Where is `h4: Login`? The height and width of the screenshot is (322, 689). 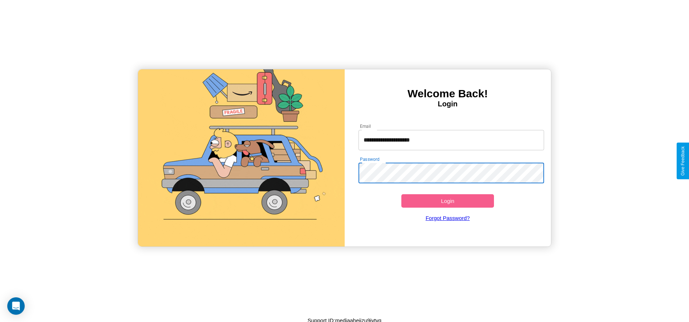 h4: Login is located at coordinates (448, 104).